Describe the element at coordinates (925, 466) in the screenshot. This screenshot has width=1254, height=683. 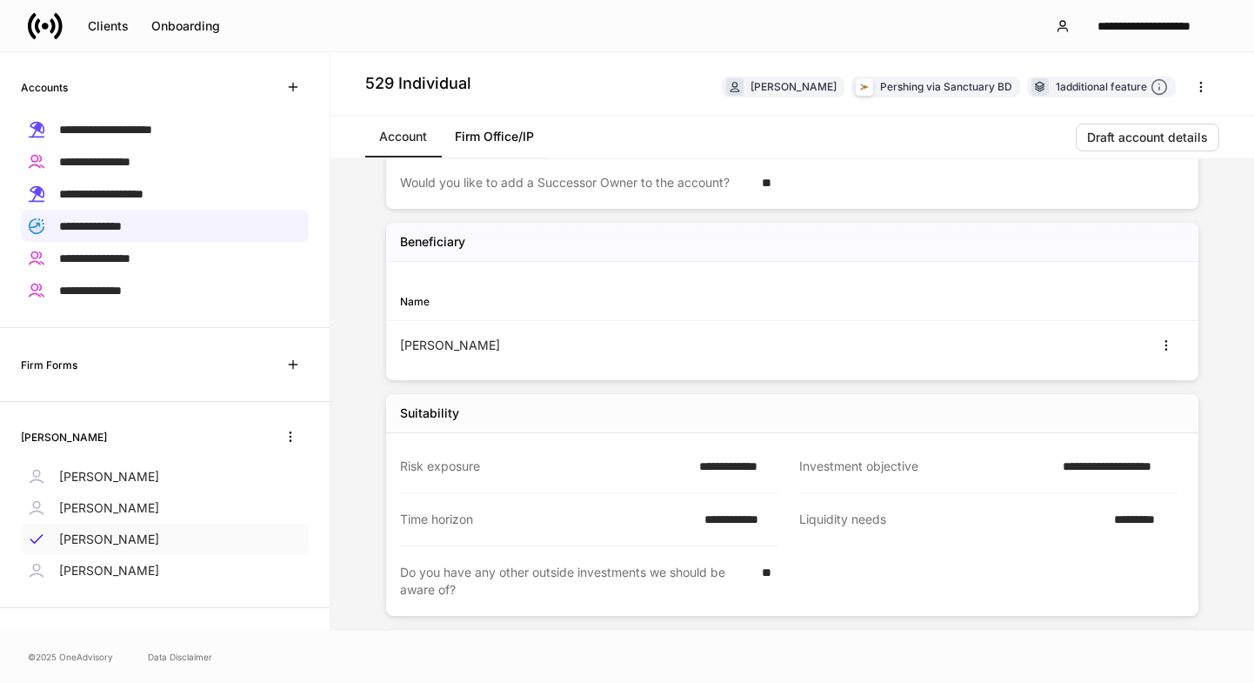
I see `div: Investment objective` at that location.